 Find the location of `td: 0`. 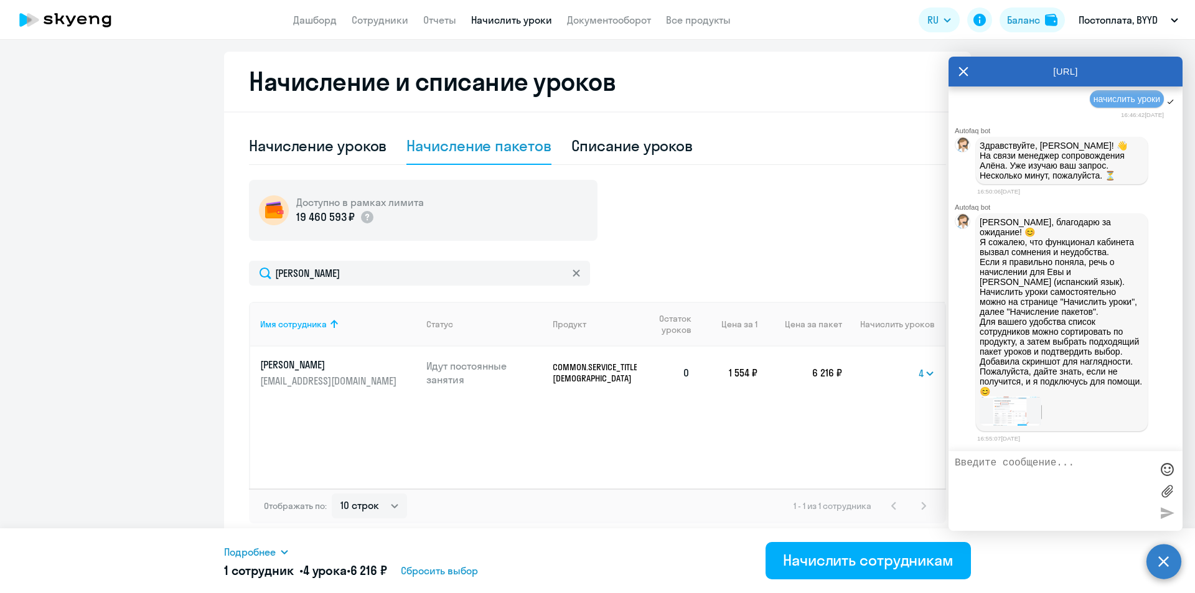

td: 0 is located at coordinates (668, 373).